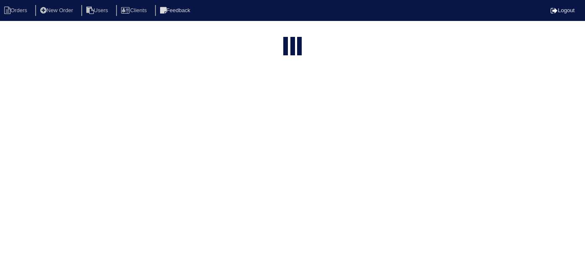  Describe the element at coordinates (134, 10) in the screenshot. I see `li: Clients` at that location.